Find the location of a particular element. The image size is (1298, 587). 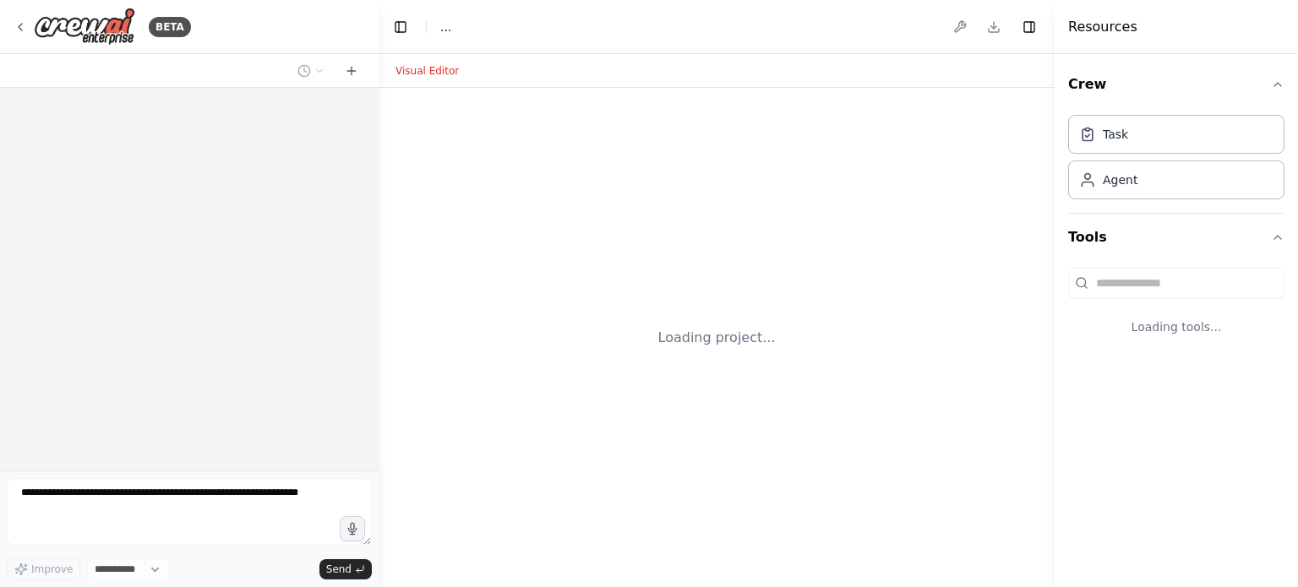

div: Agent is located at coordinates (1120, 180).